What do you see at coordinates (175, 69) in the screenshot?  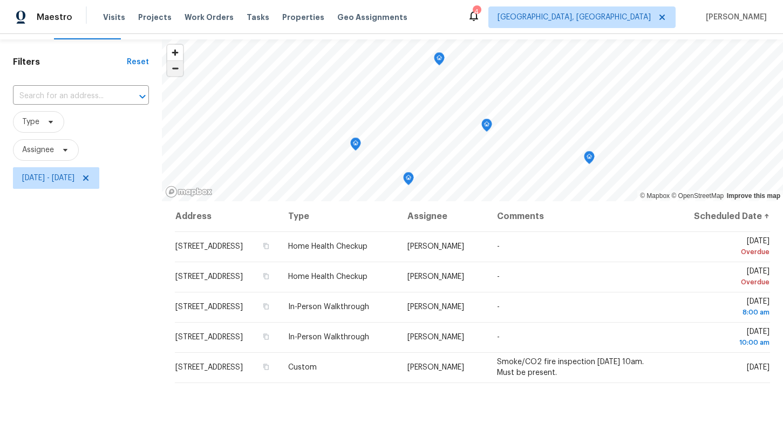 I see `span: Zoom out` at bounding box center [175, 69].